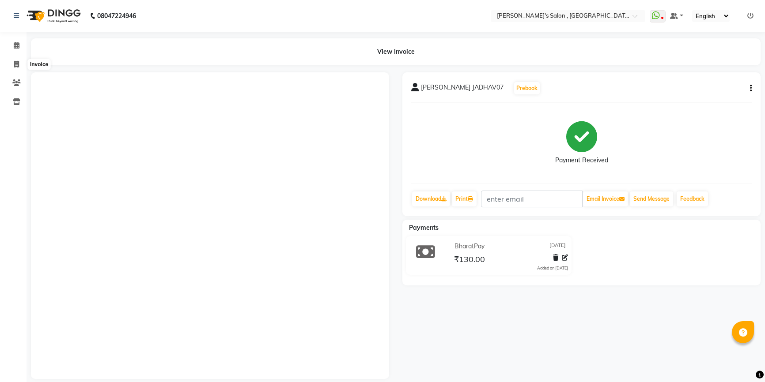 The width and height of the screenshot is (765, 382). Describe the element at coordinates (527, 88) in the screenshot. I see `button: Prebook` at that location.